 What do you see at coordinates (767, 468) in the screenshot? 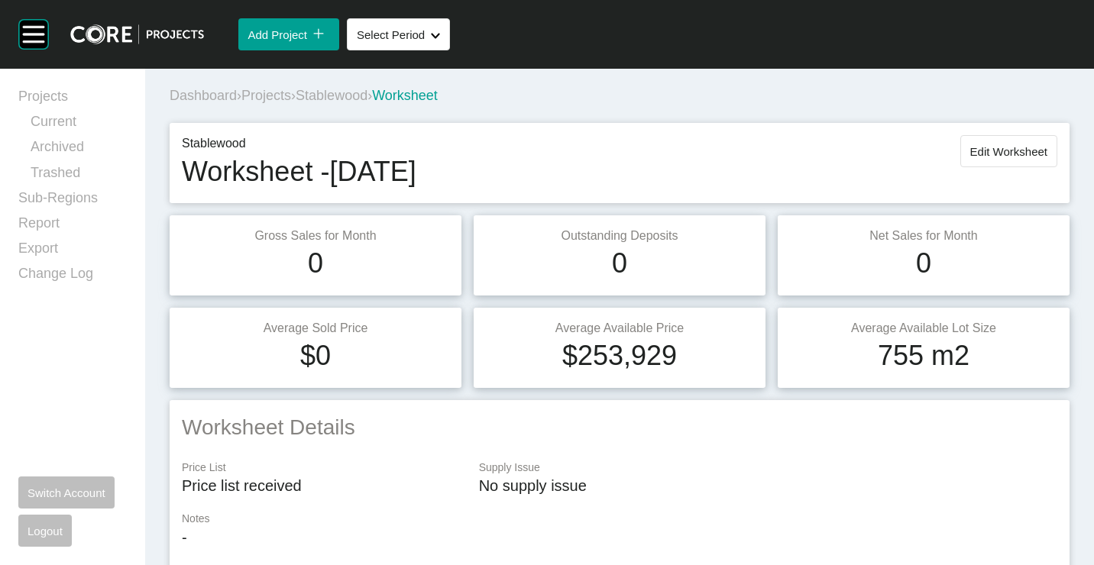
I see `p: Supply Issue` at bounding box center [767, 468].